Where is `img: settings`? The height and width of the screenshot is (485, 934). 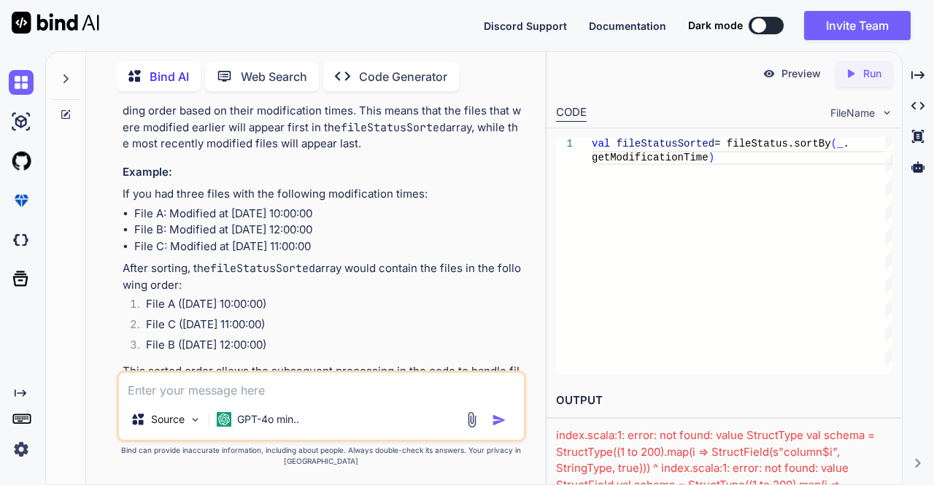 img: settings is located at coordinates (21, 449).